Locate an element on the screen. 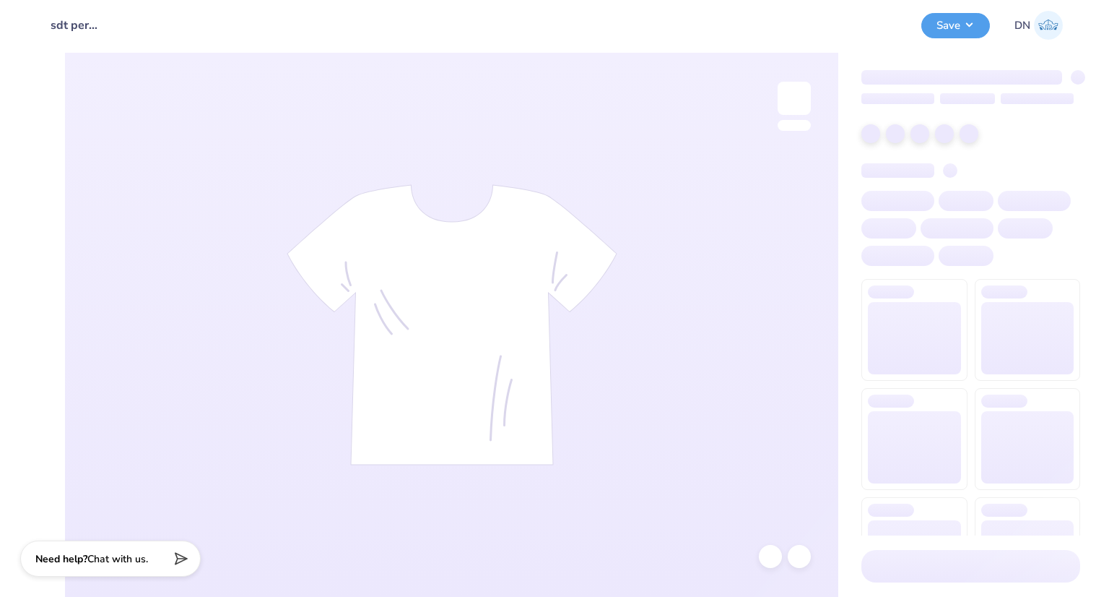 This screenshot has width=1109, height=597. img: tee-skeleton.svg is located at coordinates (452, 324).